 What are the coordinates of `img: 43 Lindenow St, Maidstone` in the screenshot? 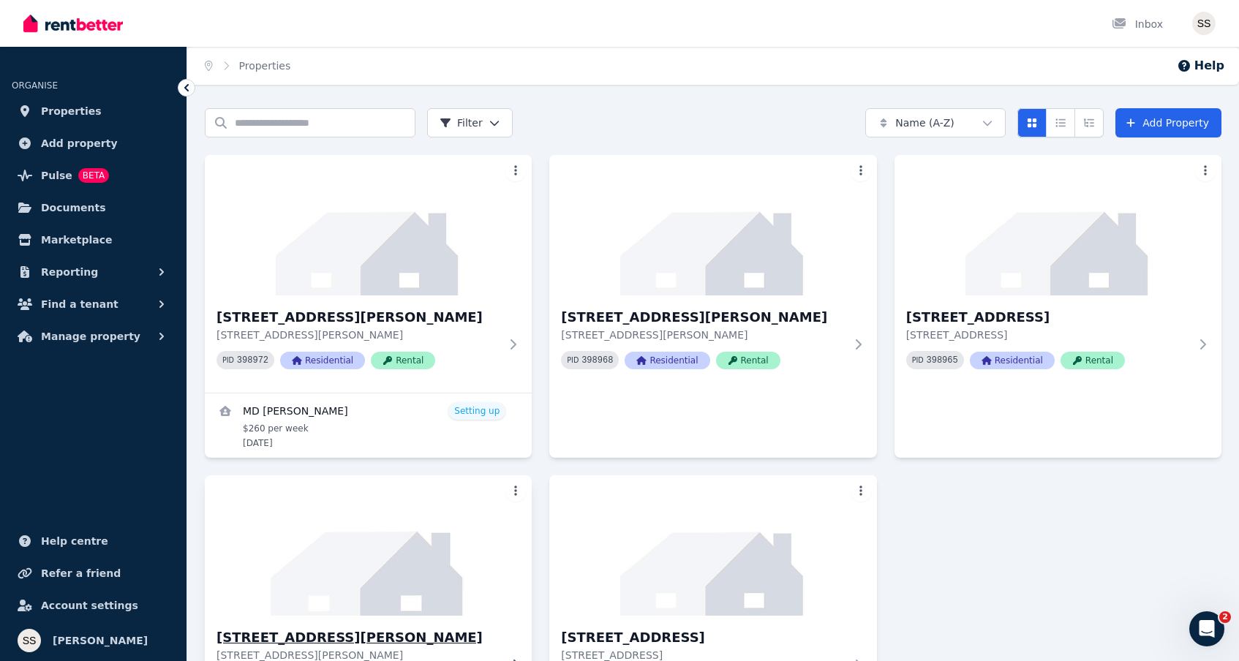 It's located at (712, 546).